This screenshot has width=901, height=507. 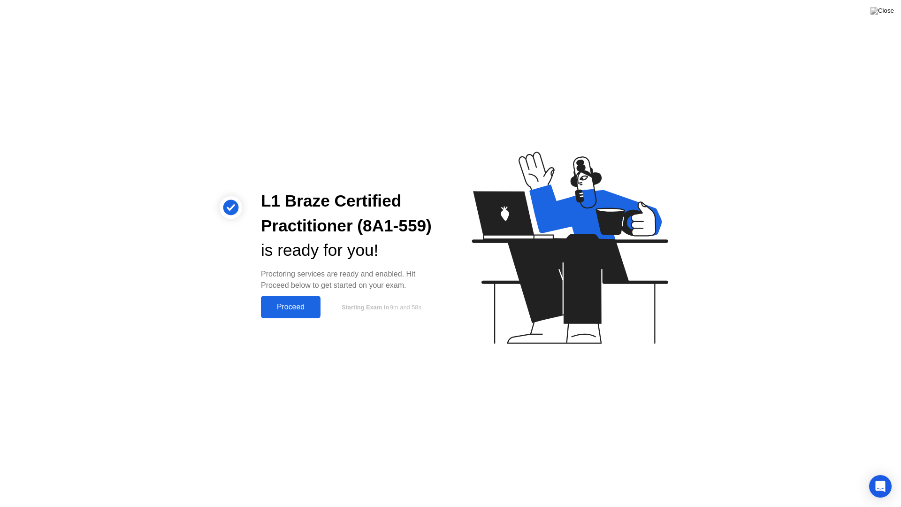 I want to click on button: Proceed, so click(x=291, y=307).